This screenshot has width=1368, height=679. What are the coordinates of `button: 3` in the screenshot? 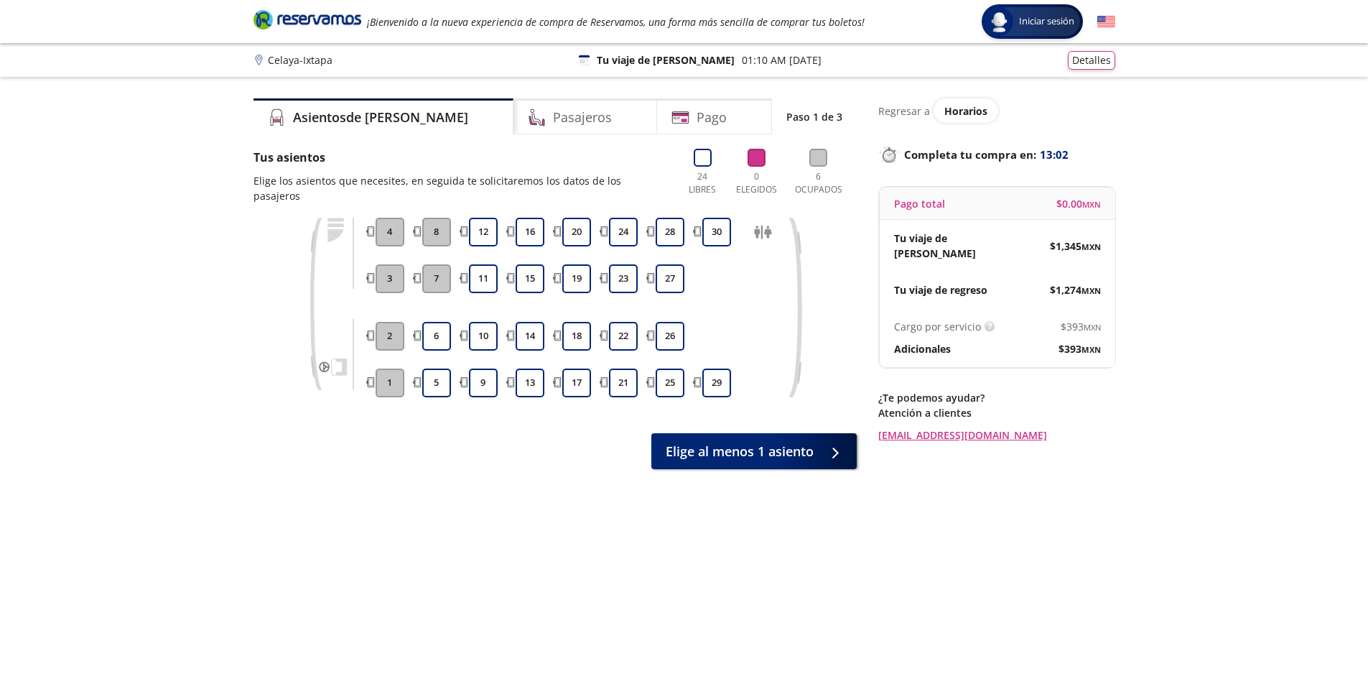 It's located at (390, 279).